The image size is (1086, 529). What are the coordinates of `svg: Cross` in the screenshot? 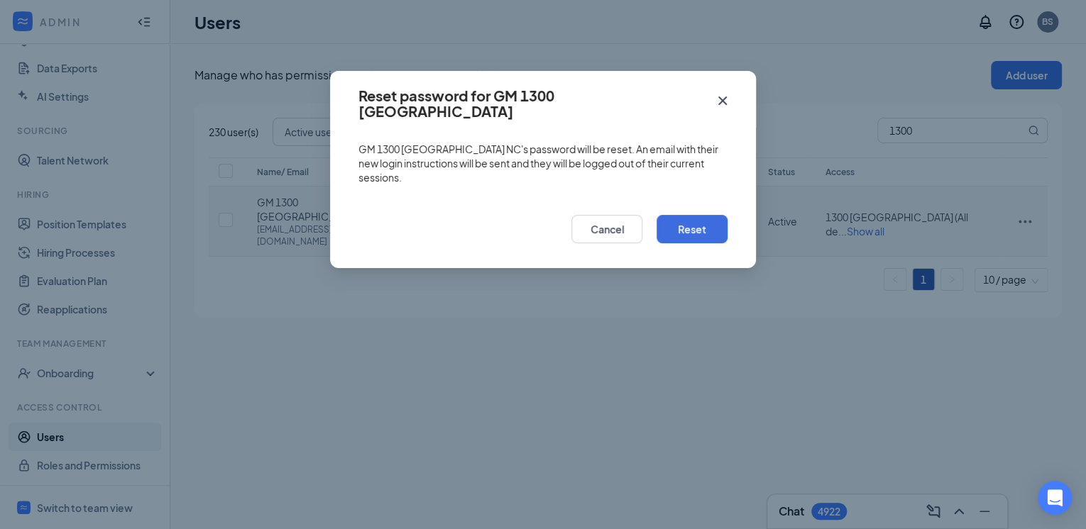 It's located at (723, 101).